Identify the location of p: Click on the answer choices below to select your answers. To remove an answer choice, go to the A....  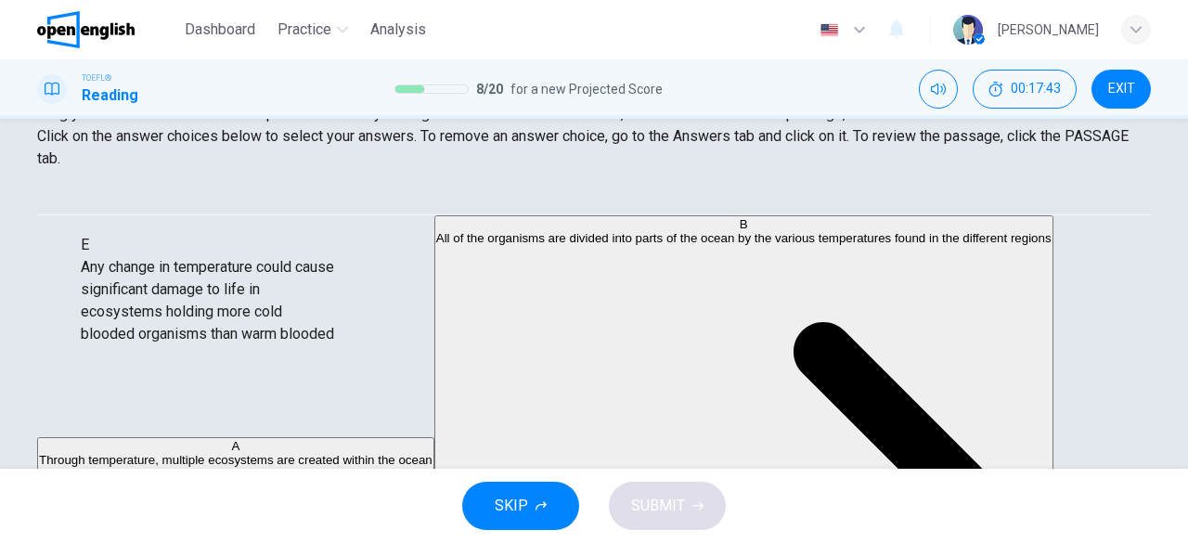
(594, 148).